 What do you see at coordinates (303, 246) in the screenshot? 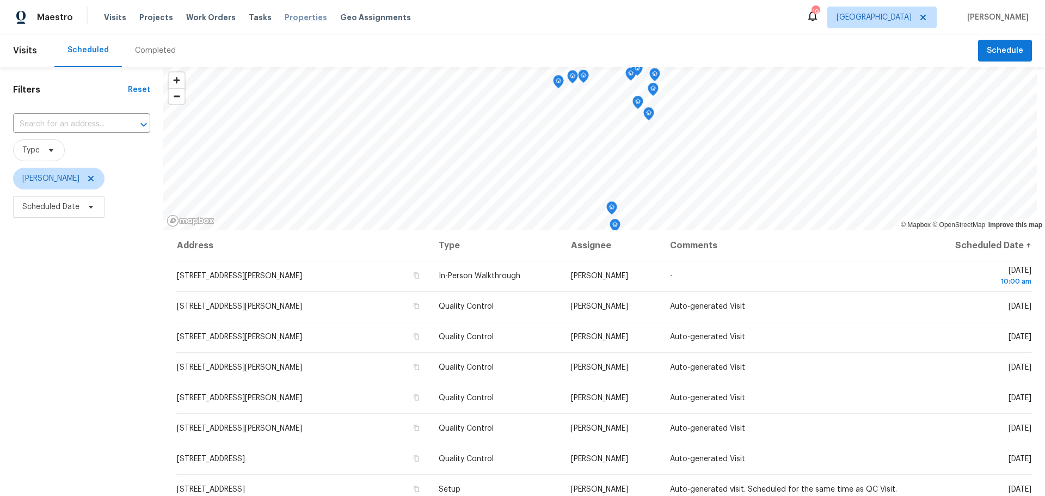
I see `th: Address` at bounding box center [303, 246].